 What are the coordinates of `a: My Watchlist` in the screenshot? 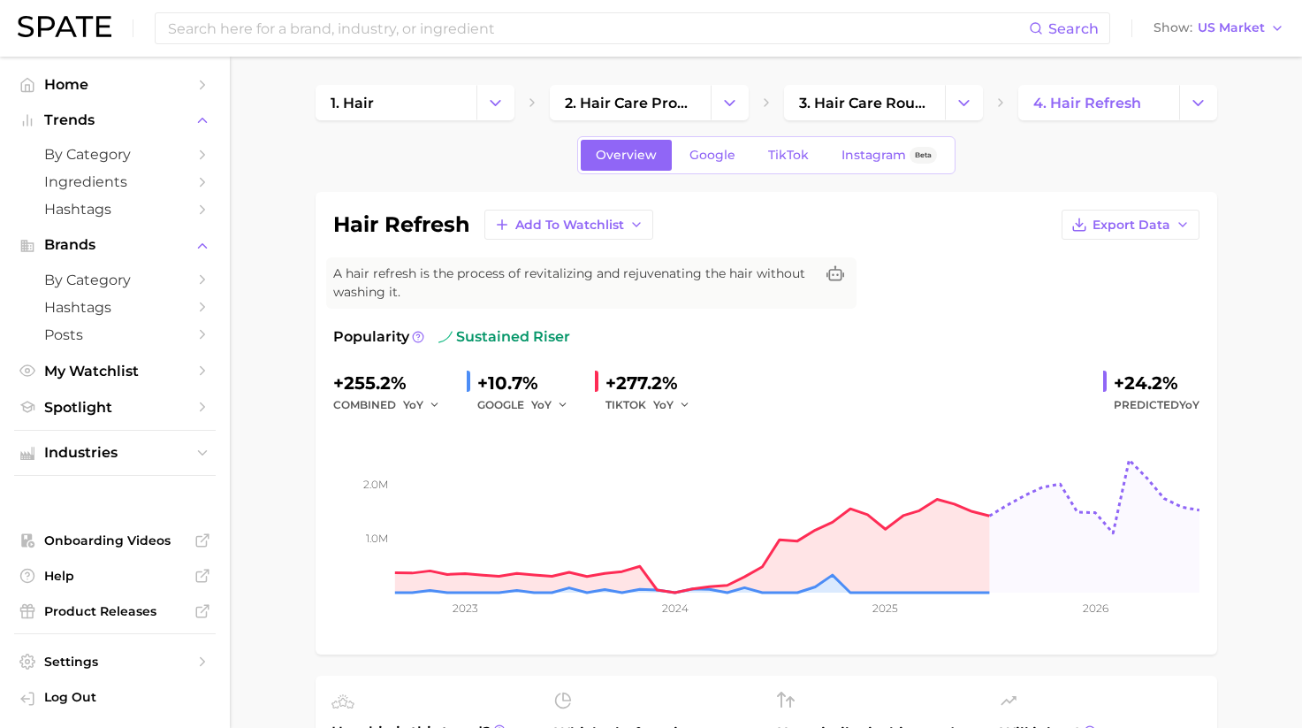 It's located at (115, 370).